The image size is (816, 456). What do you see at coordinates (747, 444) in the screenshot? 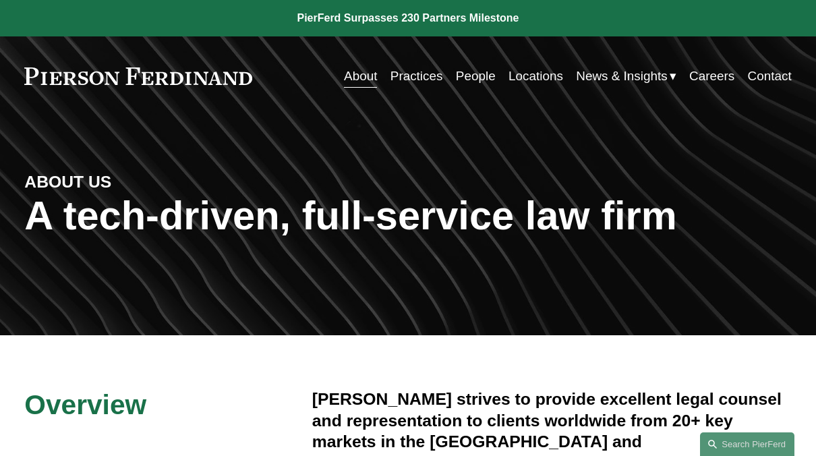
I see `a: Search this site` at bounding box center [747, 444].